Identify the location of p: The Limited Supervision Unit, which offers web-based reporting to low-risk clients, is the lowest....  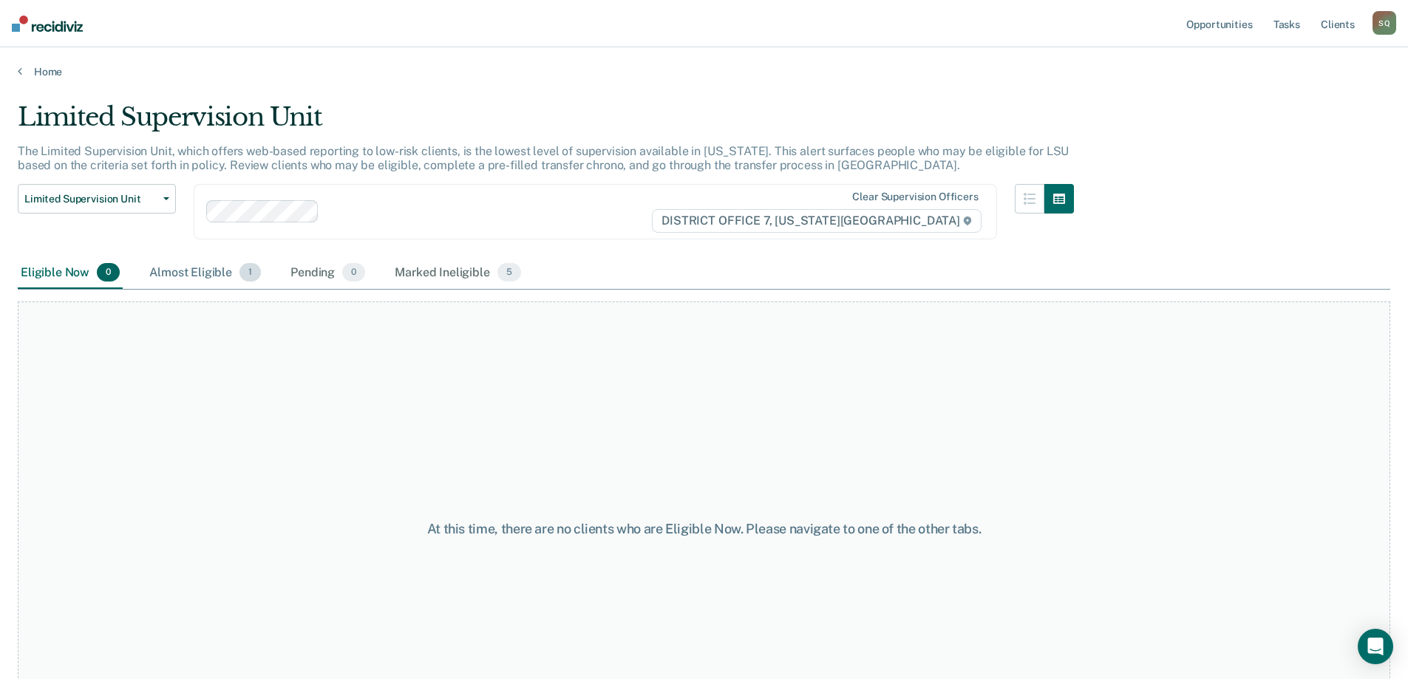
(543, 158).